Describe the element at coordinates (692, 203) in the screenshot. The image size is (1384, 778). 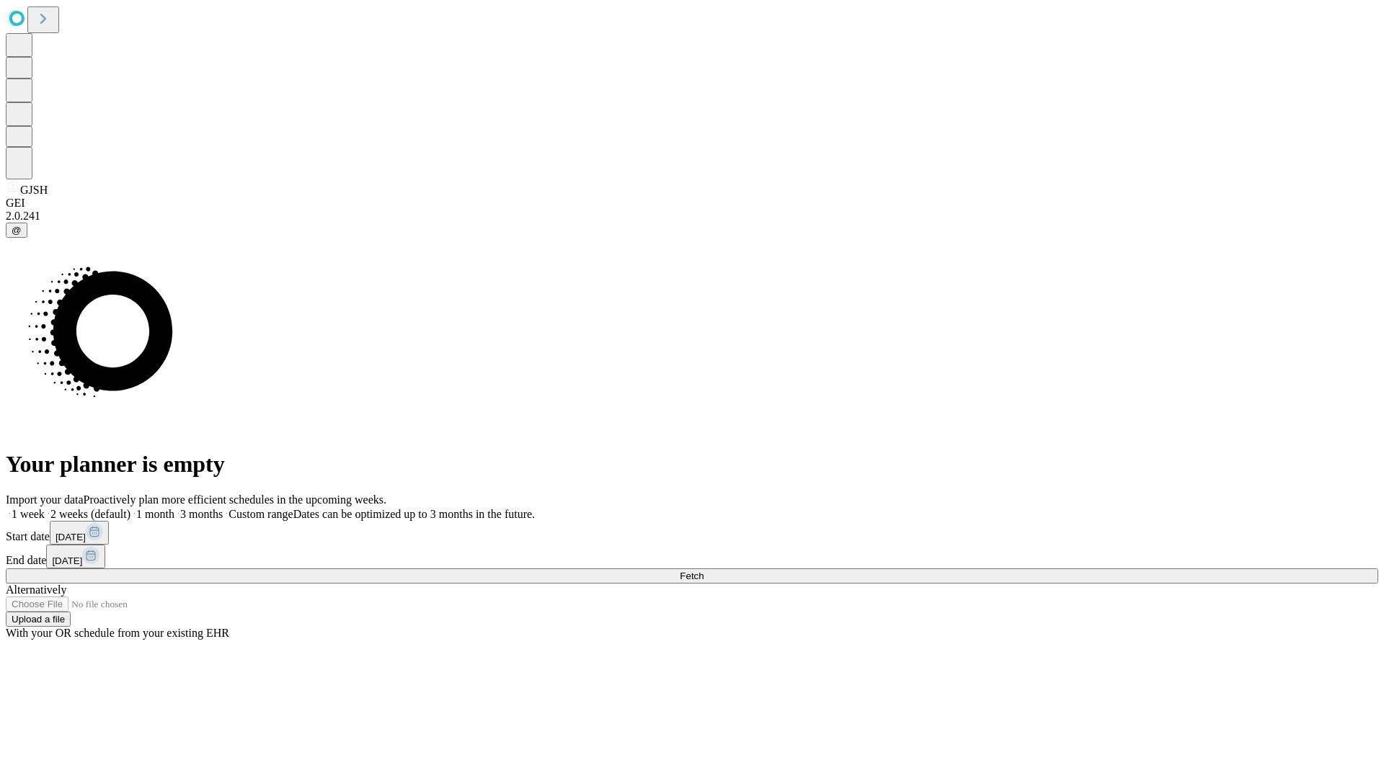
I see `div: GEI` at that location.